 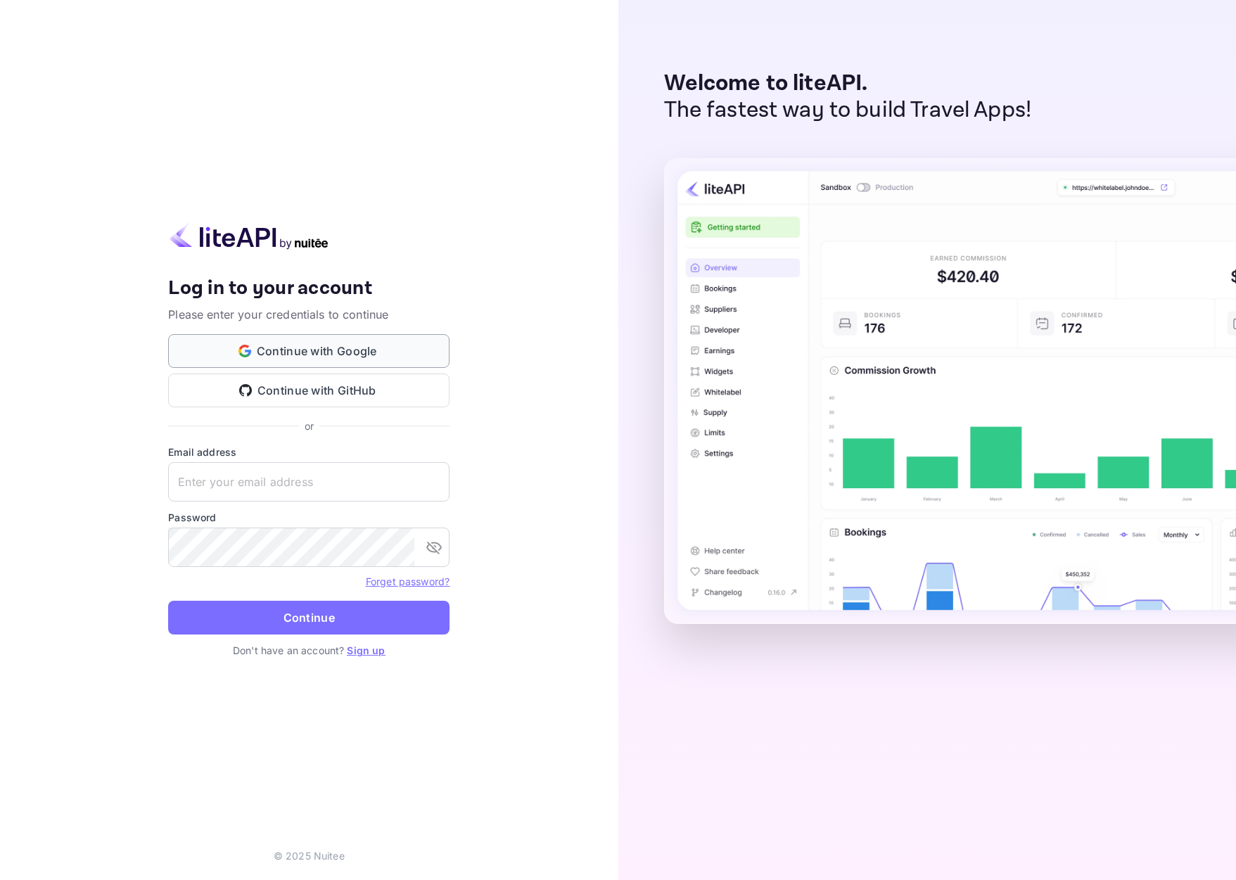 What do you see at coordinates (309, 517) in the screenshot?
I see `label: Password` at bounding box center [309, 517].